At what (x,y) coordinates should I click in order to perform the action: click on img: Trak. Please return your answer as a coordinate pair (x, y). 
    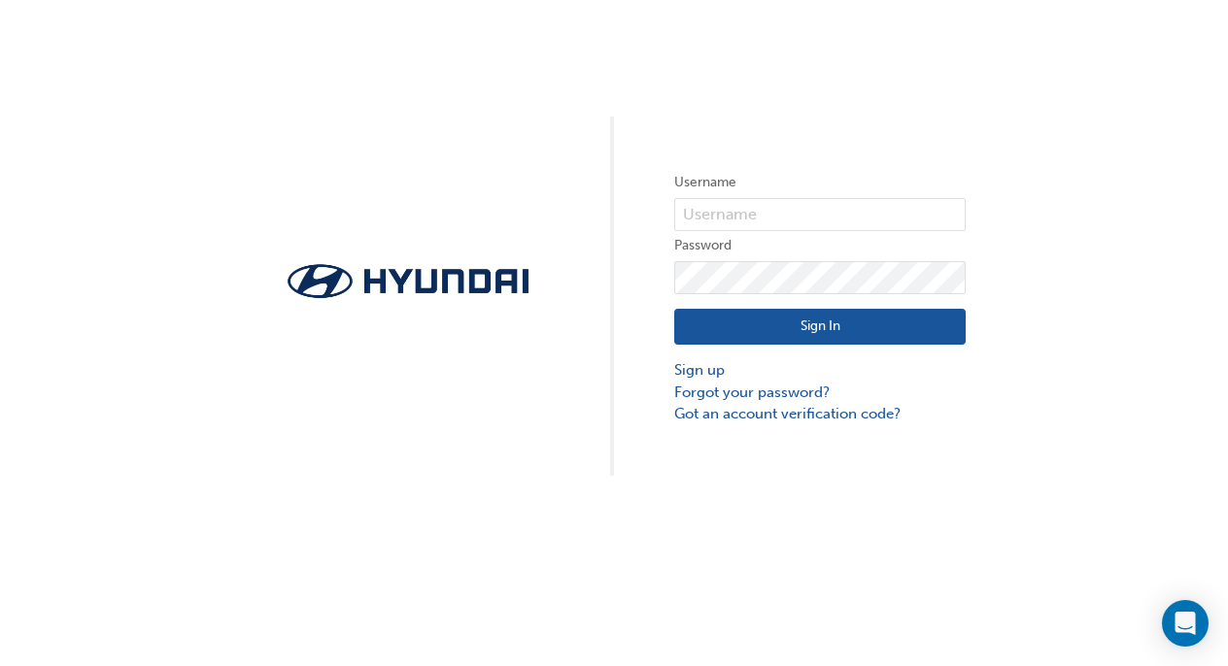
    Looking at the image, I should click on (408, 281).